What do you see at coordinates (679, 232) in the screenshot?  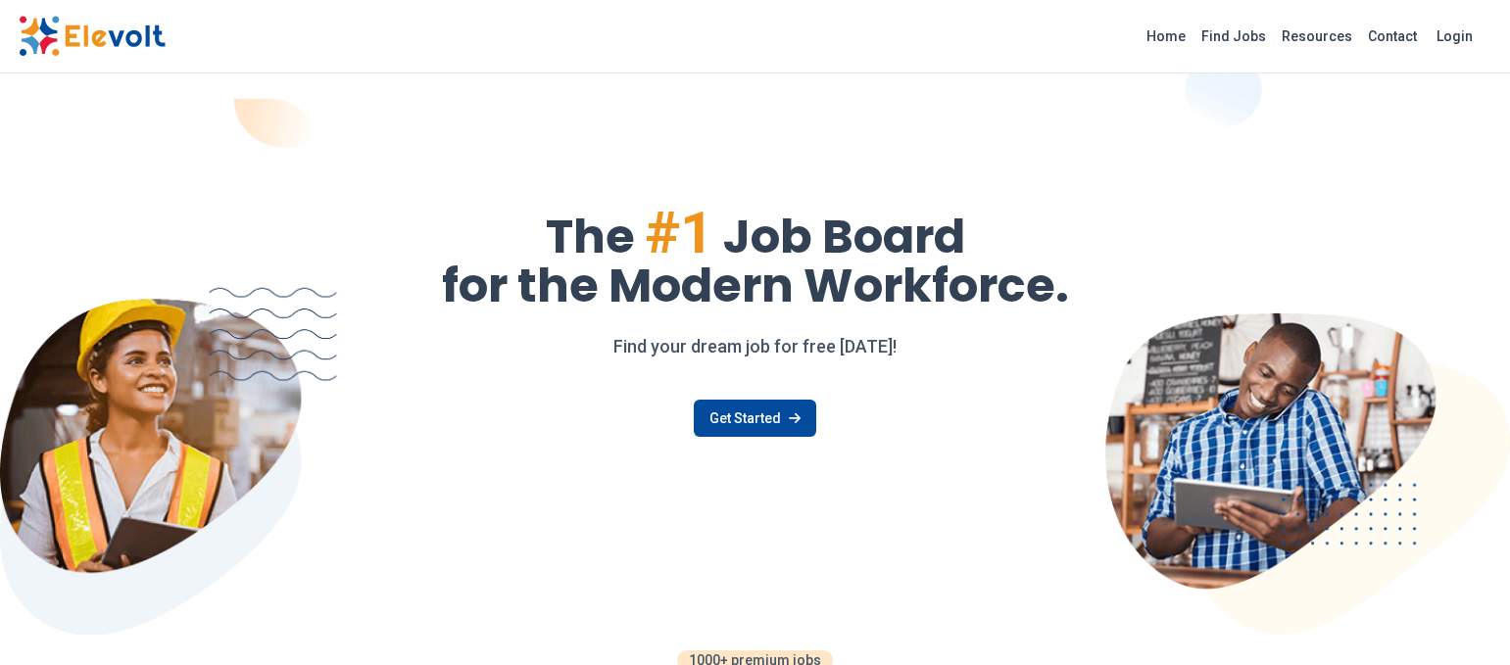 I see `span: #1` at bounding box center [679, 232].